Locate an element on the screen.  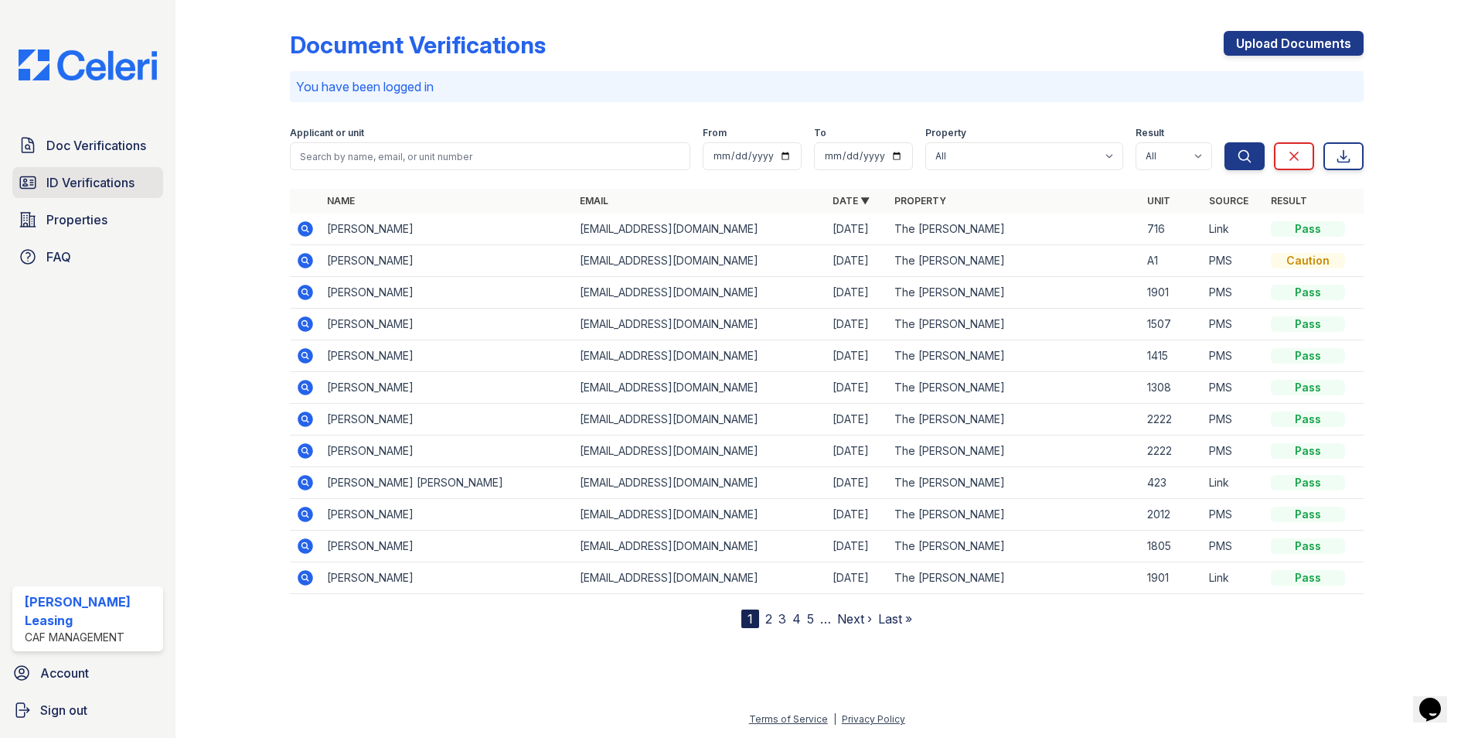
a: Next › is located at coordinates (854, 618).